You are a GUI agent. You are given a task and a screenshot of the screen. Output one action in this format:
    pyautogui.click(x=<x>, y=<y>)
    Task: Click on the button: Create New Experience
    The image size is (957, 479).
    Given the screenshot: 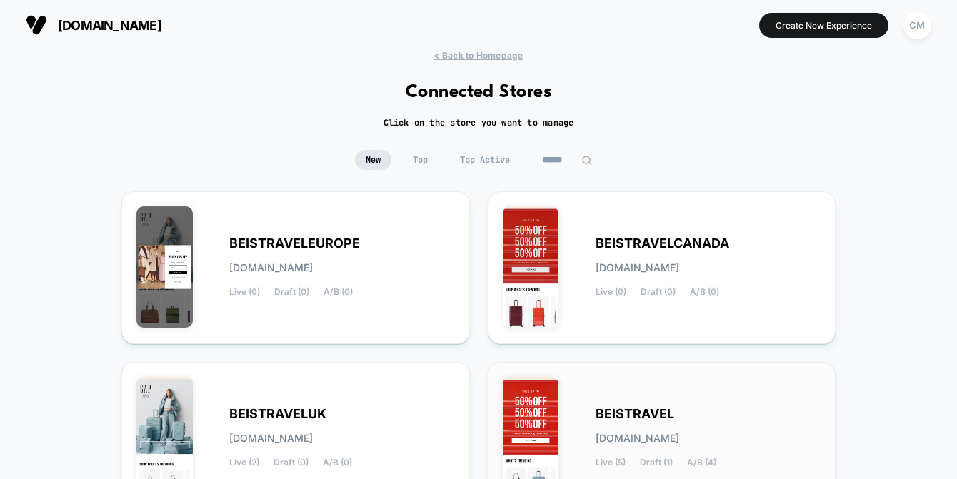 What is the action you would take?
    pyautogui.click(x=824, y=25)
    